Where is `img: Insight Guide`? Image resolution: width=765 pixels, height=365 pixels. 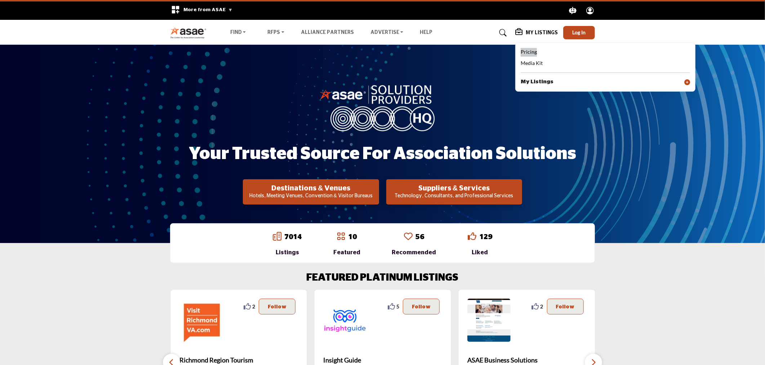 img: Insight Guide is located at coordinates (345, 320).